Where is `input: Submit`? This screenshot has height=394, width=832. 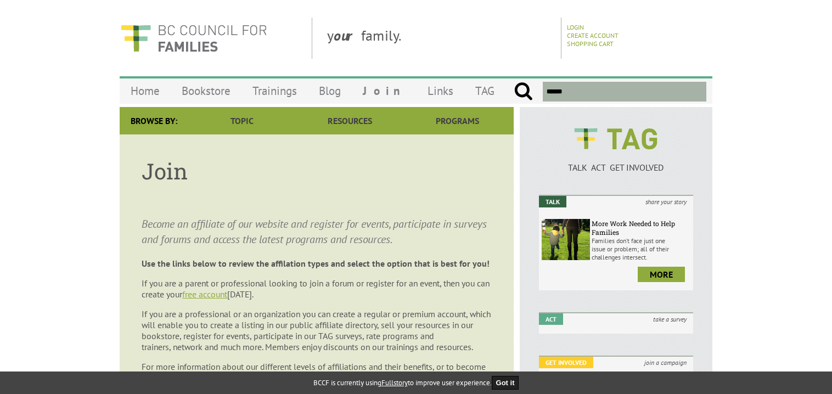
input: Submit is located at coordinates (523, 92).